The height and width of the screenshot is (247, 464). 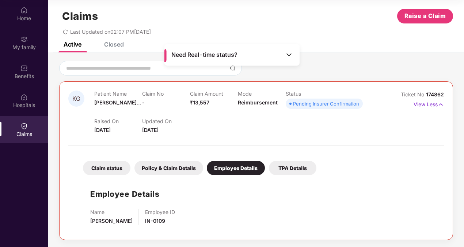 I want to click on img: Toggle Icon, so click(x=289, y=54).